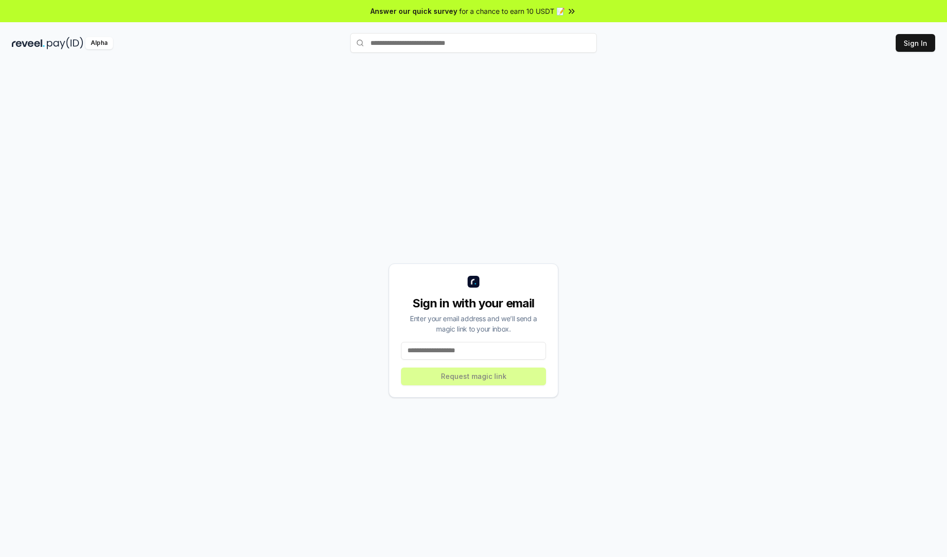 Image resolution: width=947 pixels, height=557 pixels. I want to click on span: for a chance to earn 10 USDT 📝, so click(512, 11).